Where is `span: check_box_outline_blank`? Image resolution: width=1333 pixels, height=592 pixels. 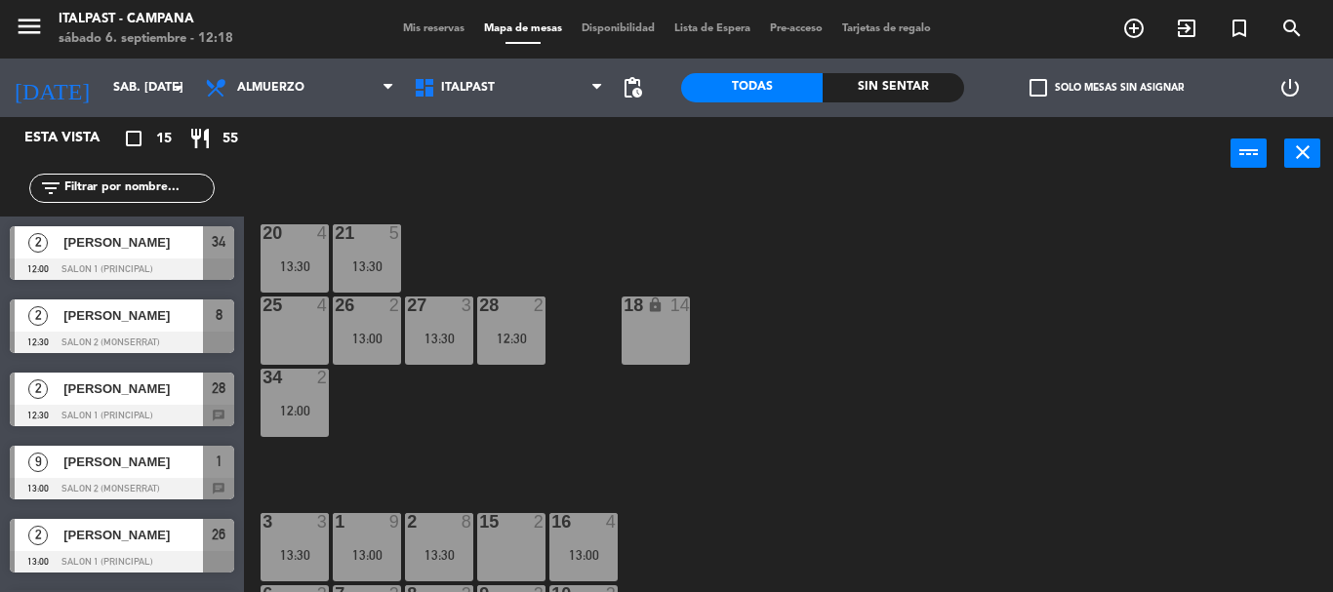
span: check_box_outline_blank is located at coordinates (1038, 88).